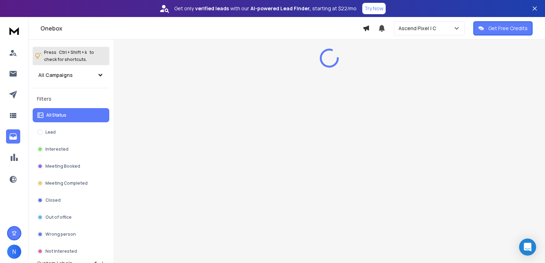  What do you see at coordinates (69, 56) in the screenshot?
I see `p: Press to check for shortcuts.` at bounding box center [69, 56].